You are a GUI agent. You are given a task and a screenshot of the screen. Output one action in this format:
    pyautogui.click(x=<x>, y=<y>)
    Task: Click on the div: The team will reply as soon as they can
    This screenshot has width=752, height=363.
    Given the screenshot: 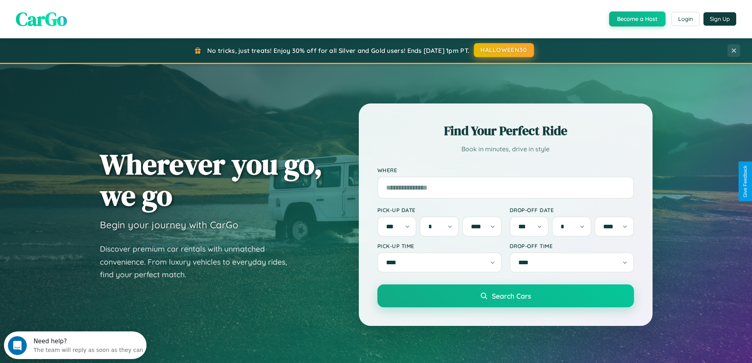 What is the action you would take?
    pyautogui.click(x=84, y=17)
    